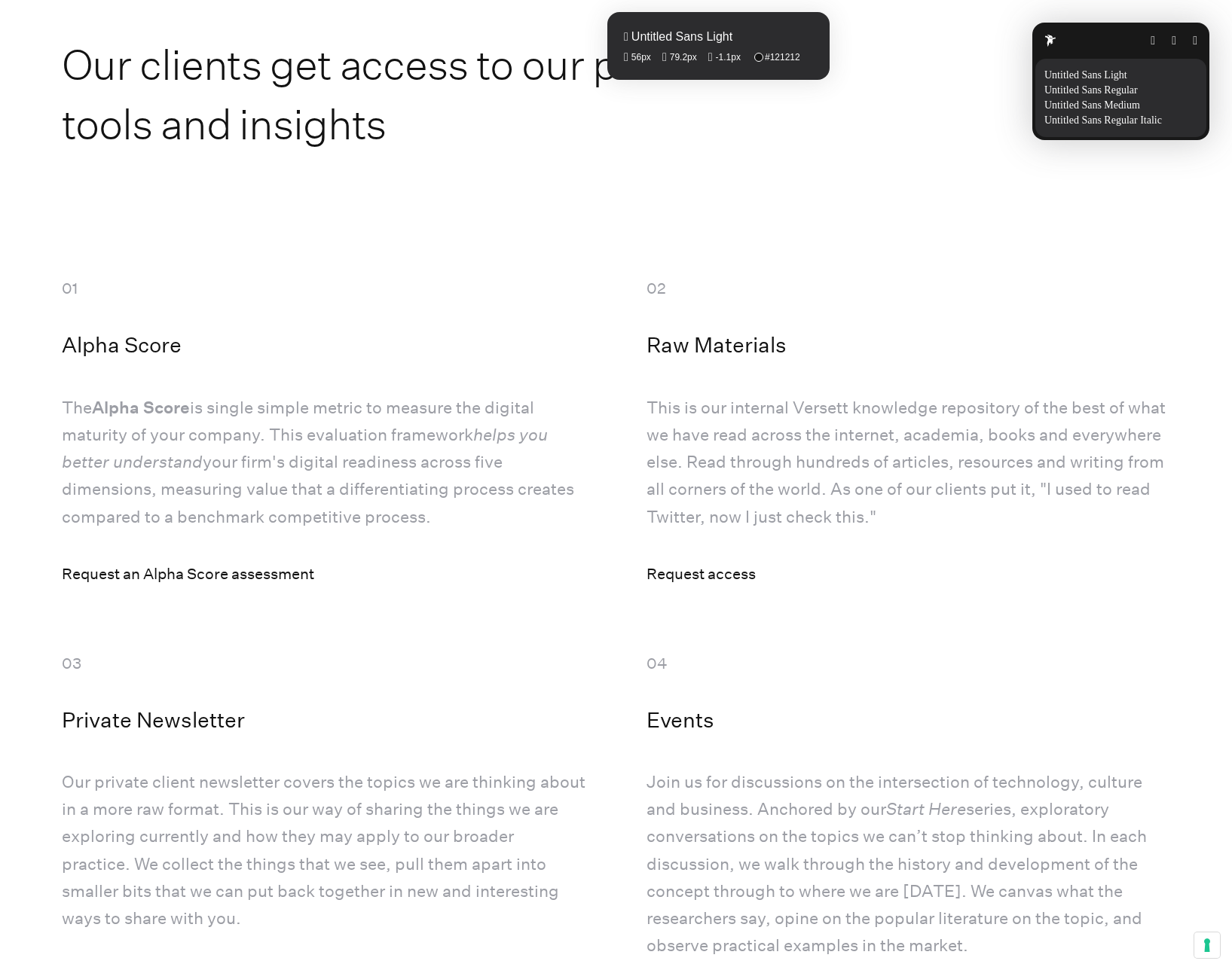 The height and width of the screenshot is (970, 1232). I want to click on p: The is single simple metric to measure the digital maturity of your company. This evaluation fram..., so click(324, 461).